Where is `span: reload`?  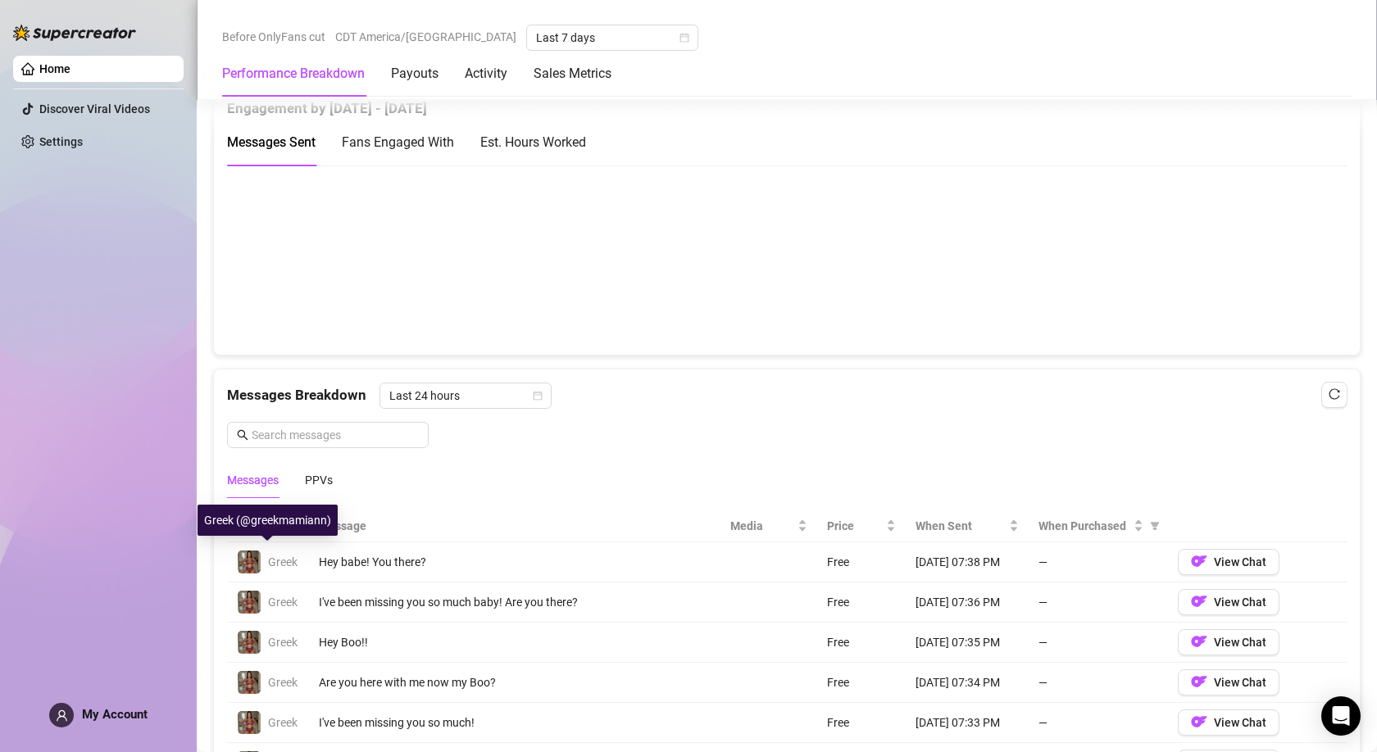 span: reload is located at coordinates (1334, 394).